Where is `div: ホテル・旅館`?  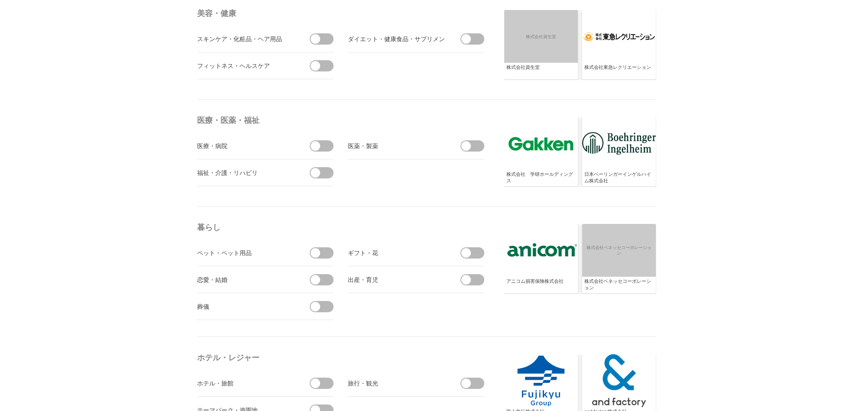 div: ホテル・旅館 is located at coordinates (246, 383).